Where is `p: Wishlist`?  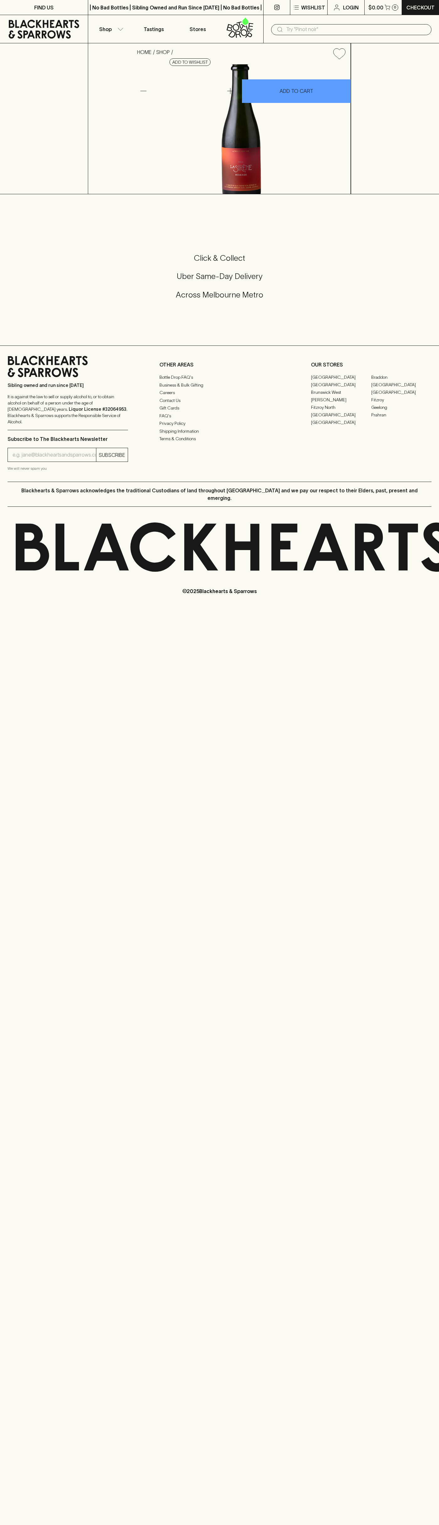 p: Wishlist is located at coordinates (313, 8).